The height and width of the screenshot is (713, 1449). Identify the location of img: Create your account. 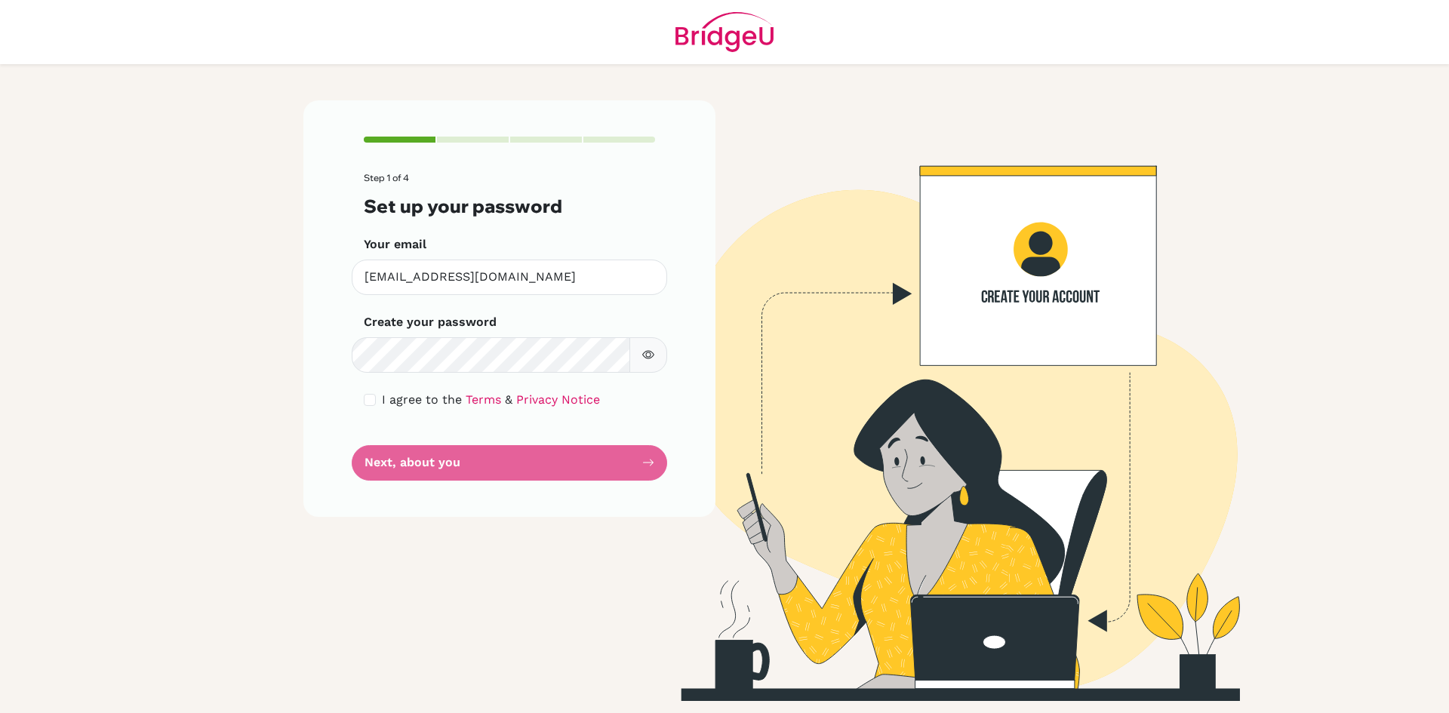
(940, 401).